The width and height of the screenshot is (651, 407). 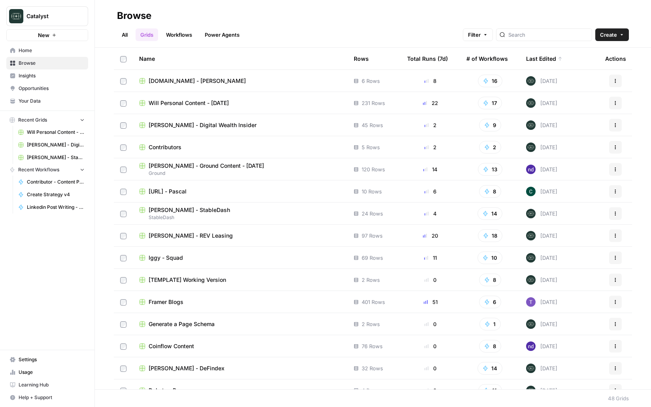 I want to click on span: Settings, so click(x=51, y=360).